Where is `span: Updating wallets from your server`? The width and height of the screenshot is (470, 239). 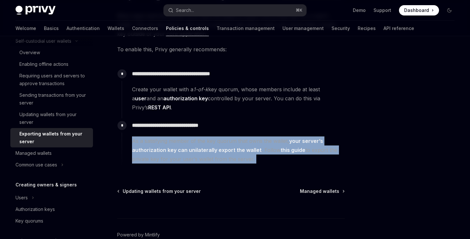
span: Updating wallets from your server is located at coordinates (162, 191).